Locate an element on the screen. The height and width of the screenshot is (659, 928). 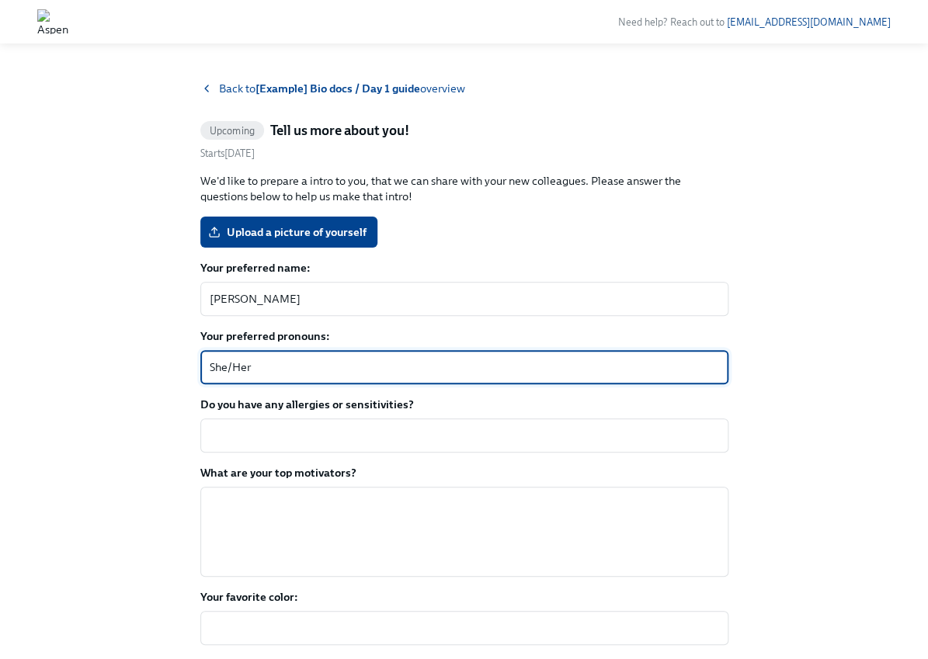
img: Aspen Dental is located at coordinates (54, 22).